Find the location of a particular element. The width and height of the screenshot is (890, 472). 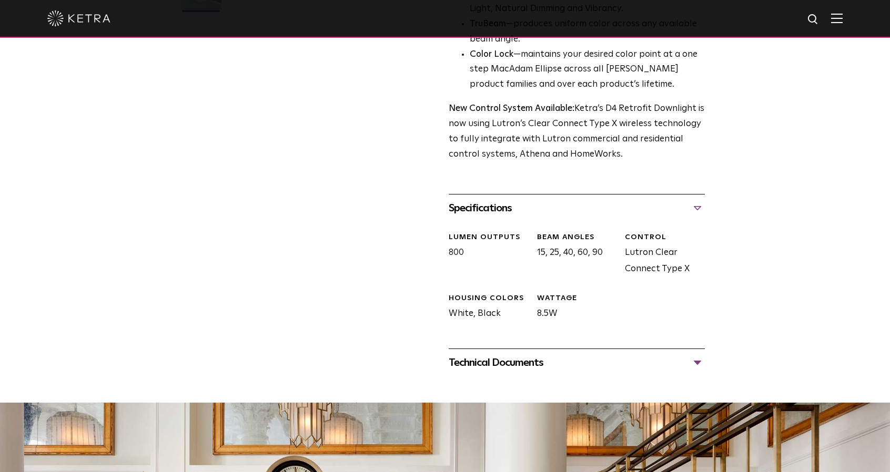

img: search icon is located at coordinates (813, 19).